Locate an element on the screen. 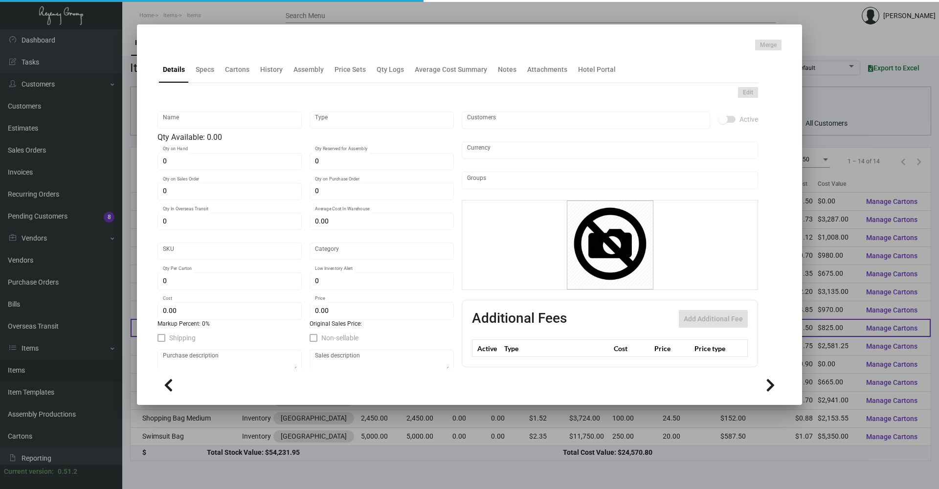 The image size is (939, 489). button: Edit is located at coordinates (748, 92).